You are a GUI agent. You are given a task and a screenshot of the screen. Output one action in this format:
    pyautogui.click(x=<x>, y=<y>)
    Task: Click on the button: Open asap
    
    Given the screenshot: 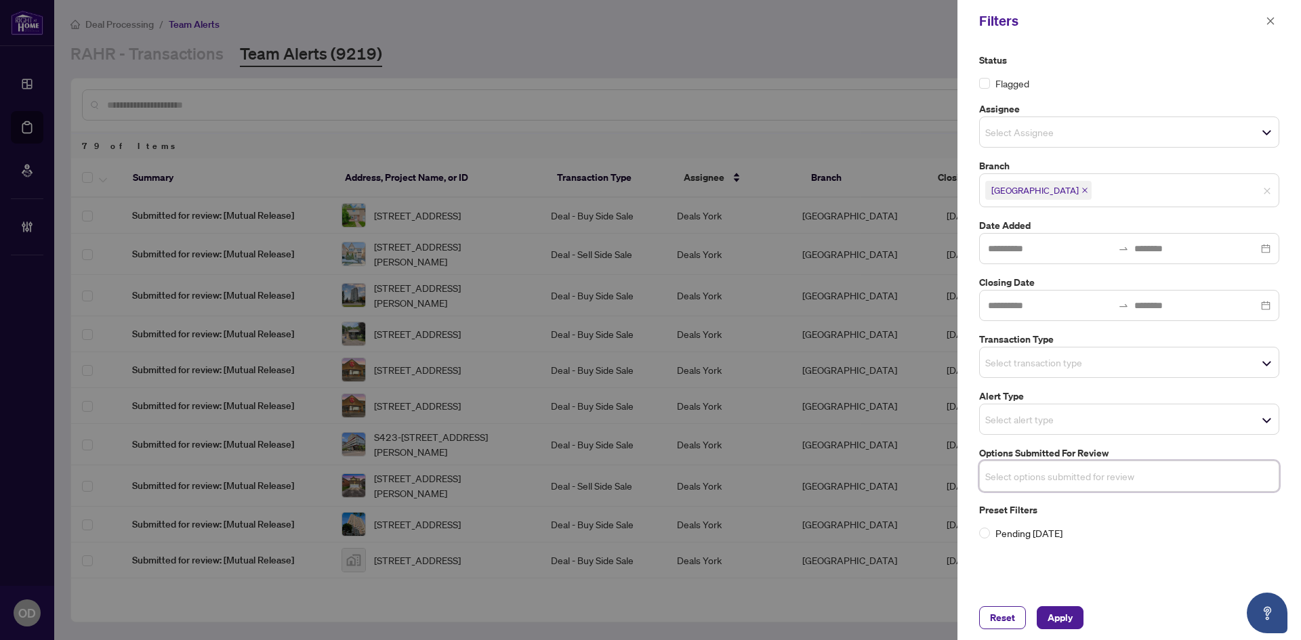 What is the action you would take?
    pyautogui.click(x=1267, y=613)
    